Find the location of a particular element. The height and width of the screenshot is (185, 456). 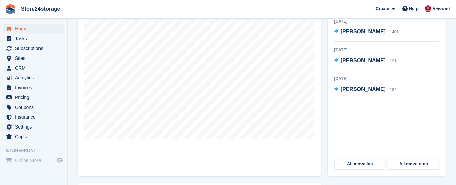

span: Pricing is located at coordinates (35, 97).